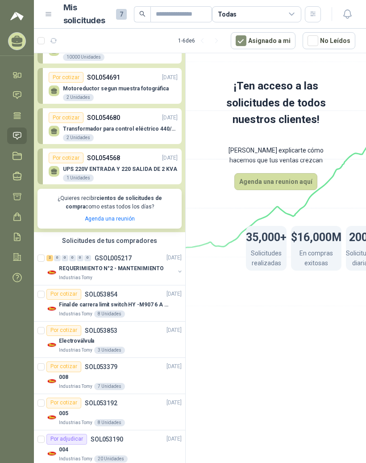  What do you see at coordinates (329, 41) in the screenshot?
I see `button: No Leídos` at bounding box center [329, 41].